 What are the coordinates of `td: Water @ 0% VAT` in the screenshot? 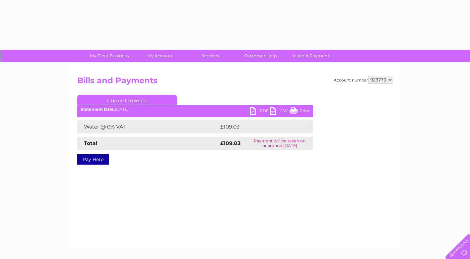 It's located at (148, 127).